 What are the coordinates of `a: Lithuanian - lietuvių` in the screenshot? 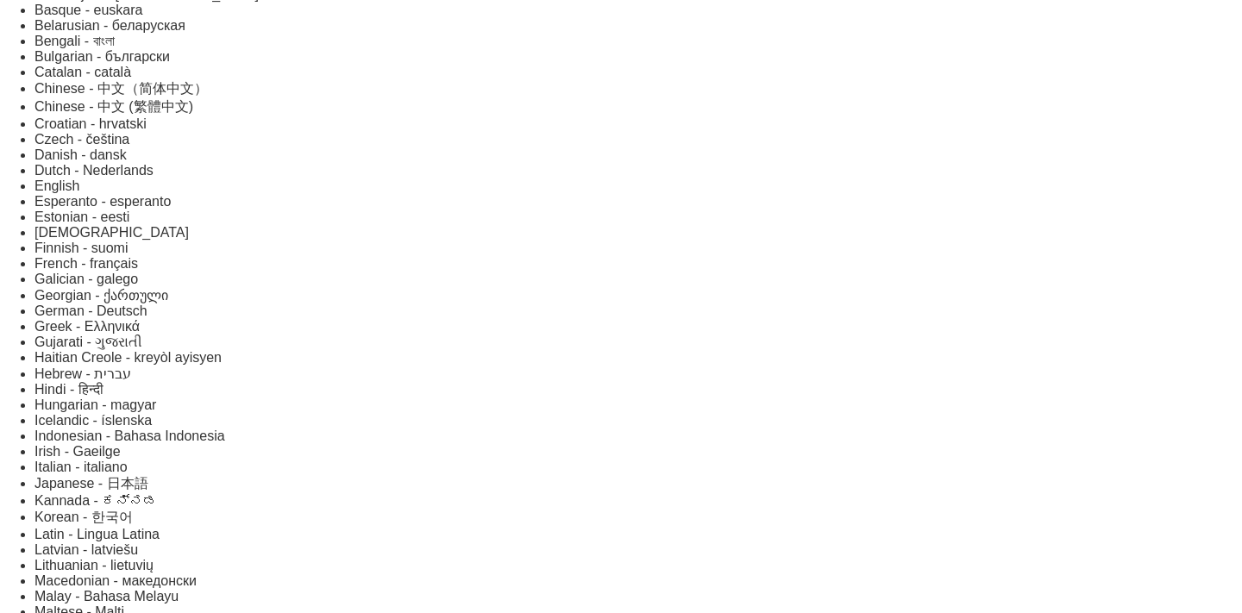 It's located at (94, 565).